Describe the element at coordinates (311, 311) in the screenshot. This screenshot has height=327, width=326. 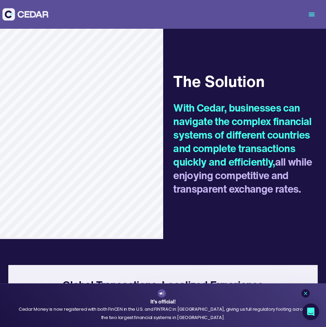
I see `div: Open Intercom Messenger` at that location.